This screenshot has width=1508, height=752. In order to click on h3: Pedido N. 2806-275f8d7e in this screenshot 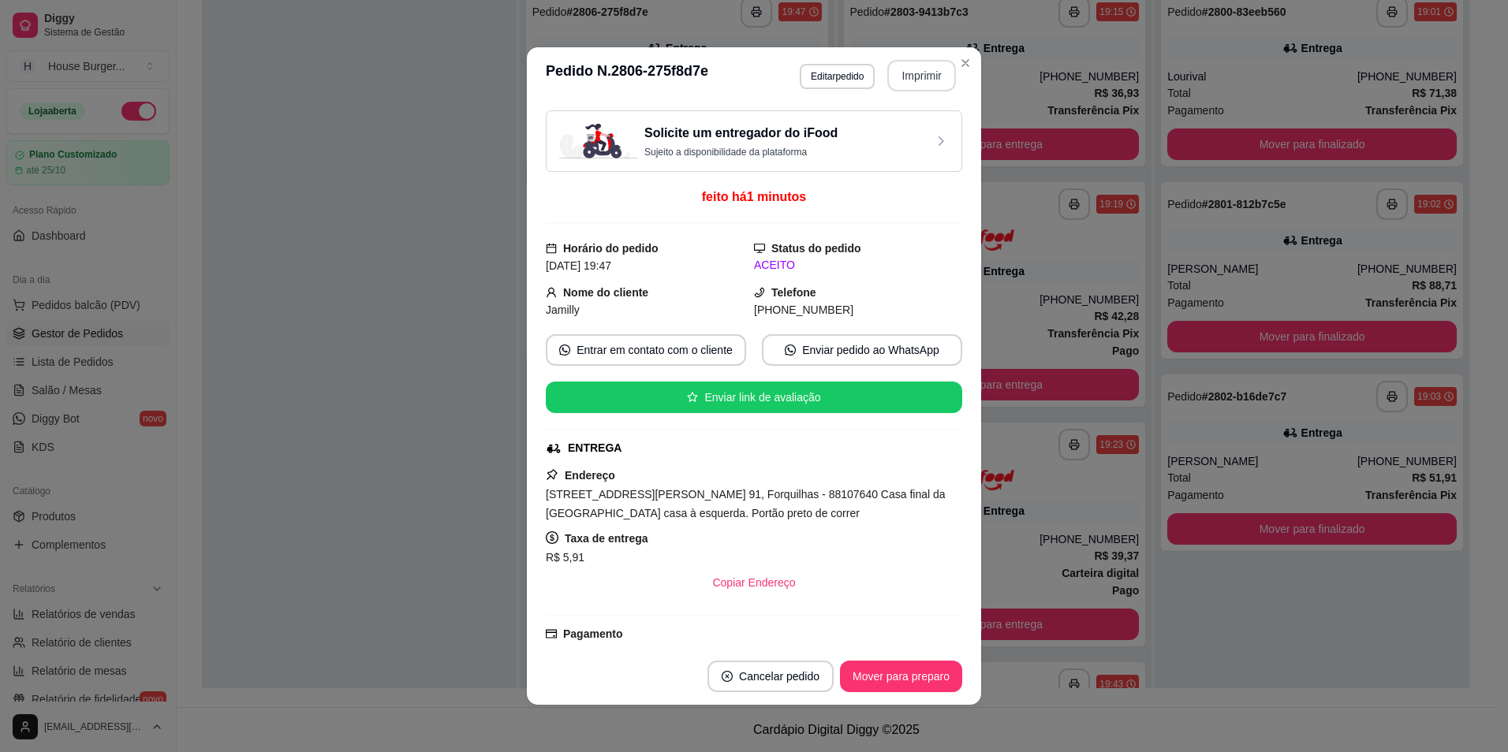, I will do `click(627, 76)`.